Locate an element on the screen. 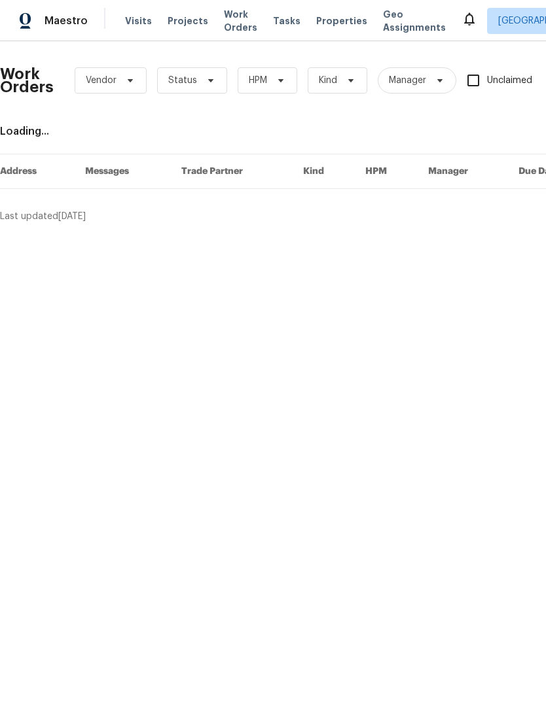  th: Trade Partner is located at coordinates (232, 171).